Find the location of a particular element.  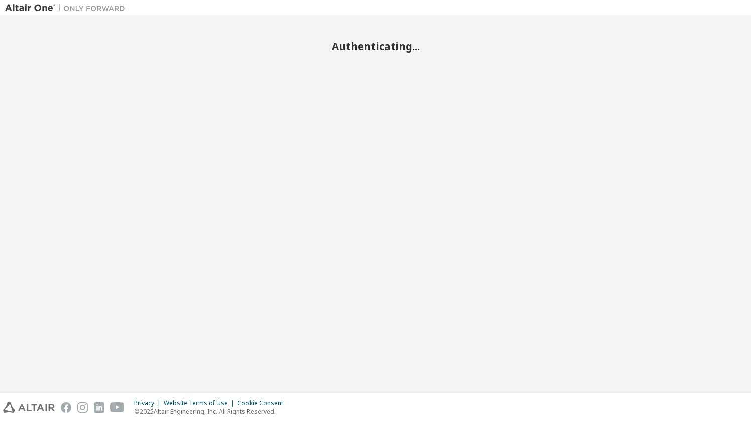

img: linkedin.svg is located at coordinates (99, 408).